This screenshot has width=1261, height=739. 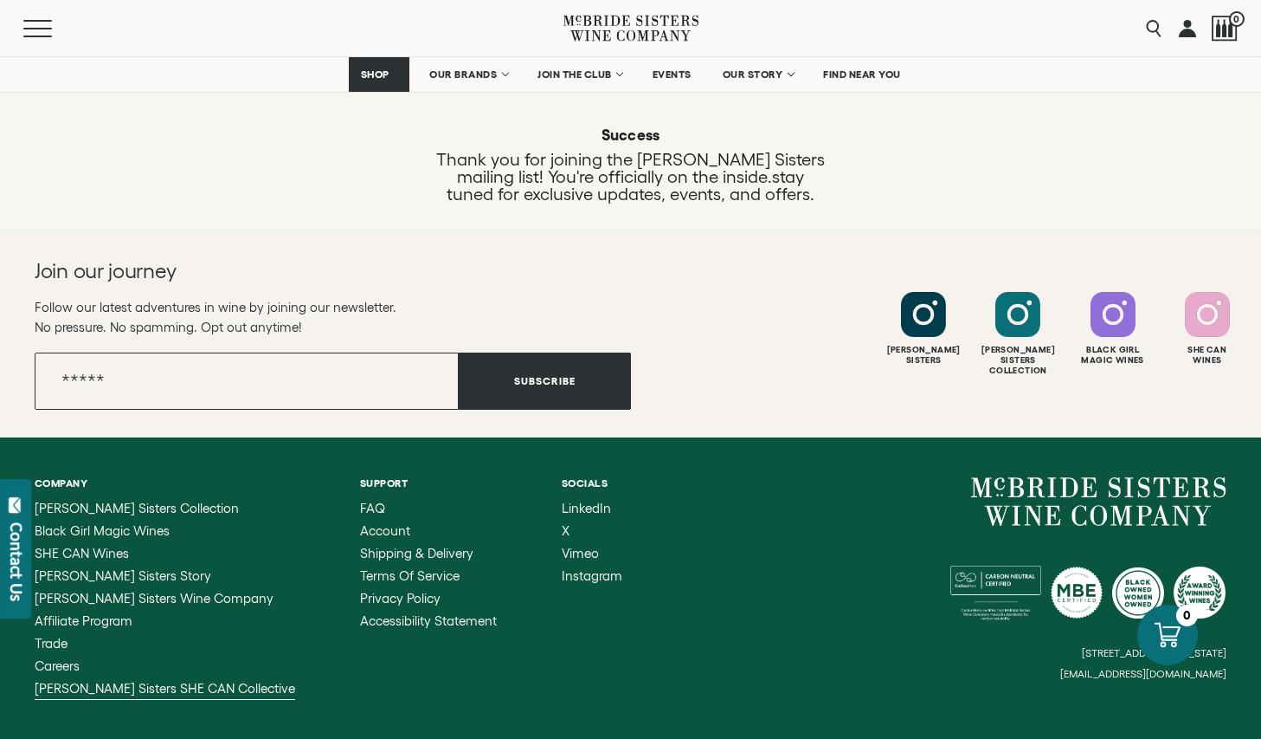 What do you see at coordinates (165, 643) in the screenshot?
I see `a: Trade` at bounding box center [165, 643].